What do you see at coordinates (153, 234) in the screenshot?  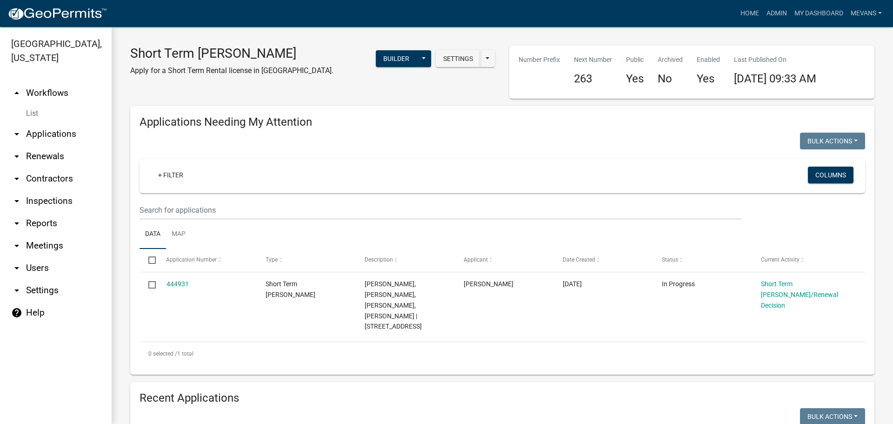 I see `a: Data` at bounding box center [153, 234].